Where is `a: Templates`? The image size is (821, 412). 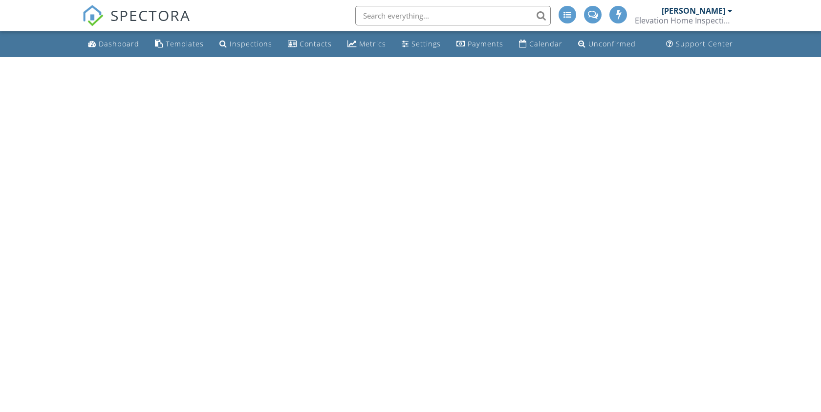 a: Templates is located at coordinates (179, 44).